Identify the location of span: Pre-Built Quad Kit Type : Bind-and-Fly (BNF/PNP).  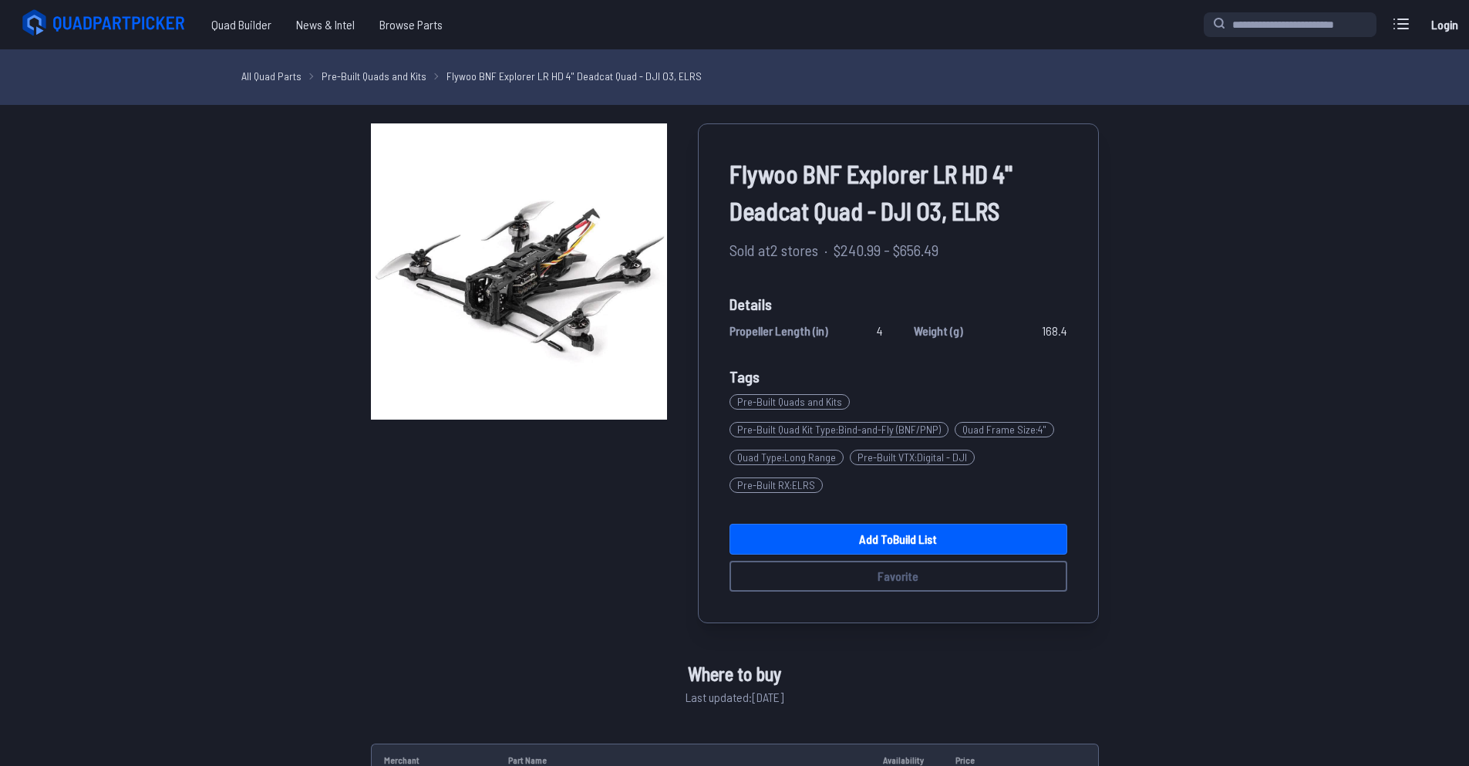
(839, 430).